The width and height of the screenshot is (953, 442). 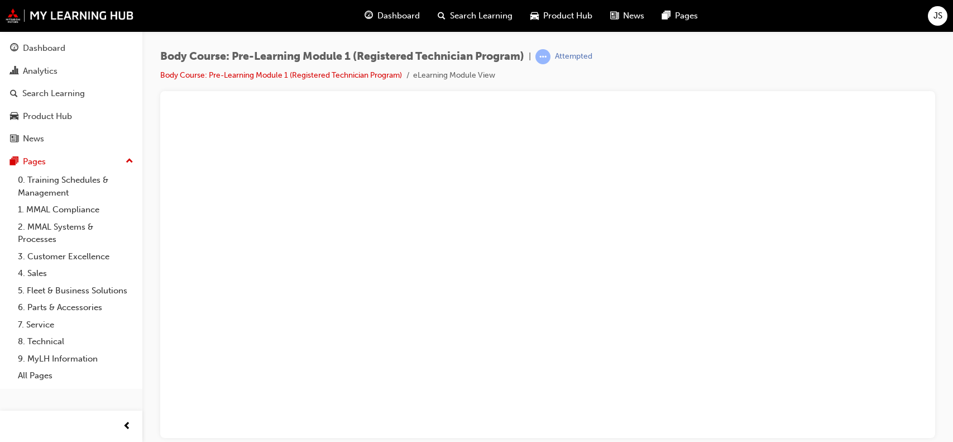 What do you see at coordinates (70, 16) in the screenshot?
I see `img: mmal` at bounding box center [70, 16].